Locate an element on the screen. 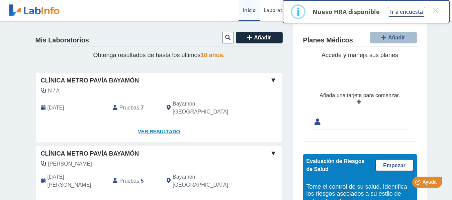  span: 23 de septiembre de 2025 is located at coordinates (56, 108).